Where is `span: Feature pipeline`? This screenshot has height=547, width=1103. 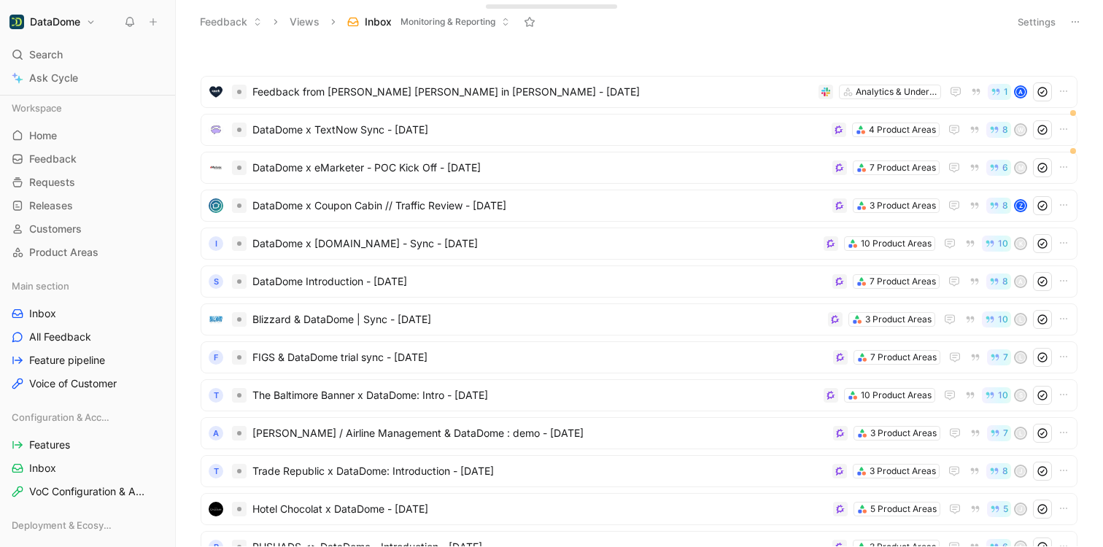 span: Feature pipeline is located at coordinates (67, 360).